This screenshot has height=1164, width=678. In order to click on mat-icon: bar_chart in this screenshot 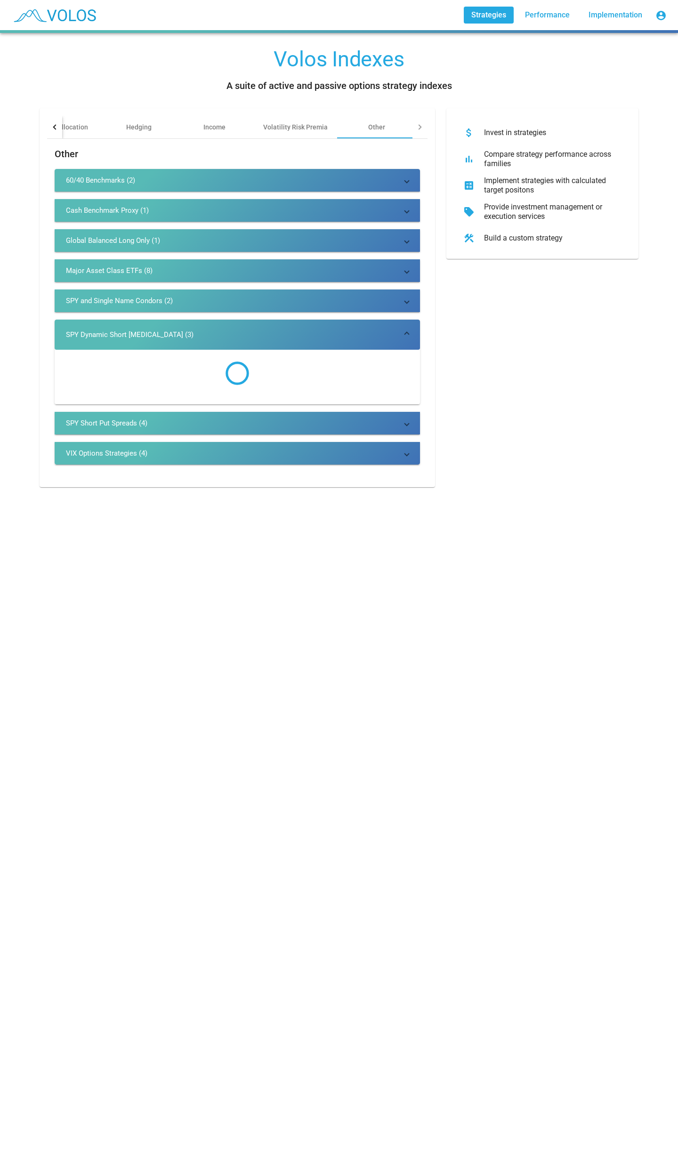, I will do `click(469, 159)`.